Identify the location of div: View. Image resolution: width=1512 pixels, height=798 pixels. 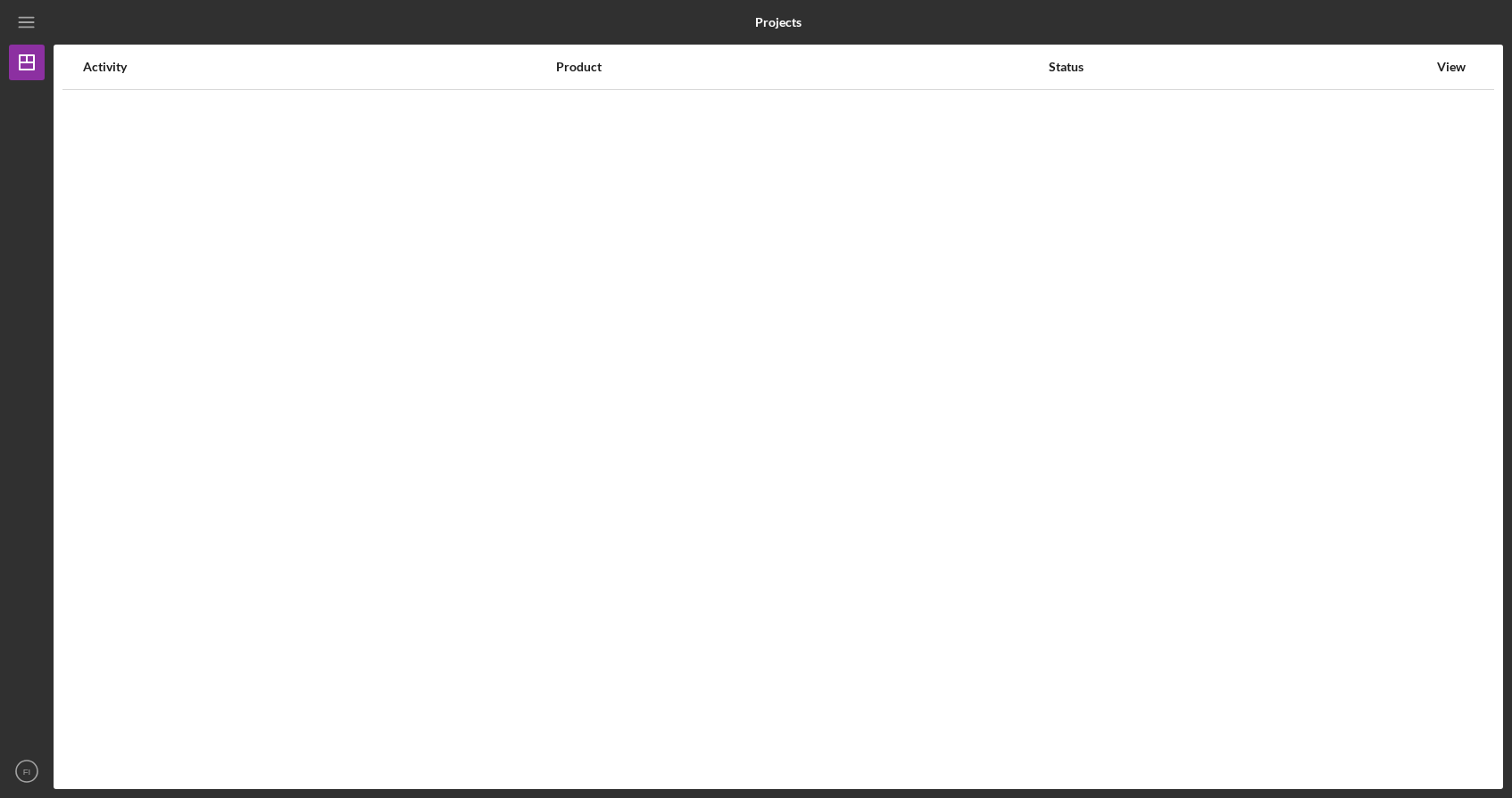
(1451, 67).